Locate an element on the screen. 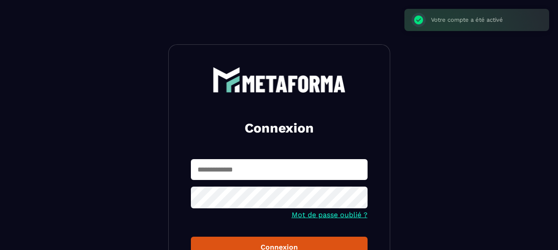 This screenshot has width=558, height=250. img: logo is located at coordinates (279, 80).